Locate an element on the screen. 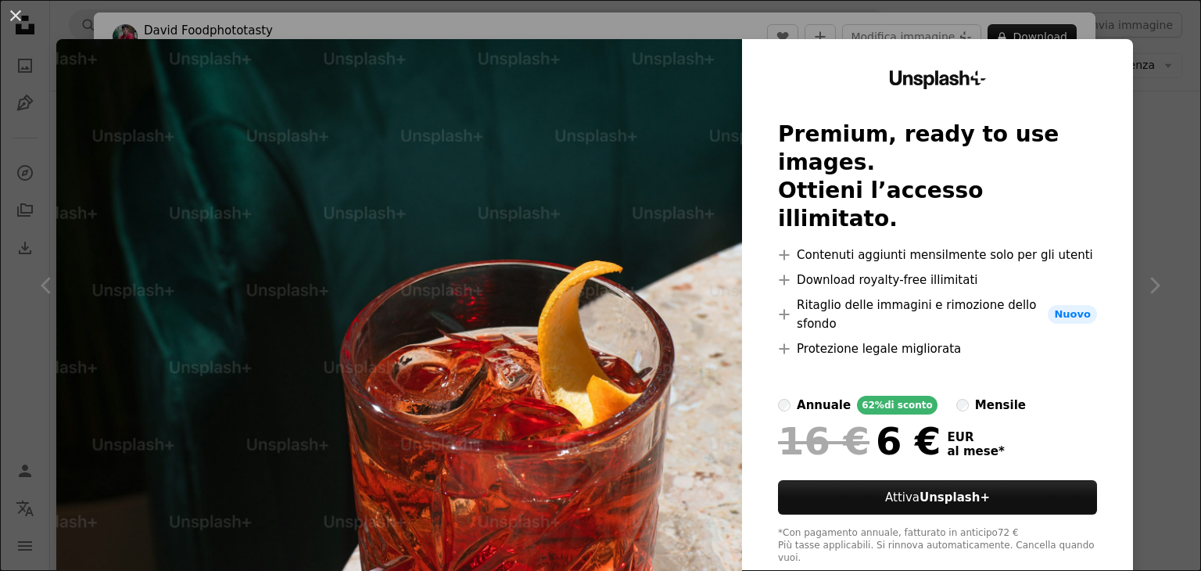 Image resolution: width=1201 pixels, height=571 pixels. li: Protezione legale migliorata is located at coordinates (937, 349).